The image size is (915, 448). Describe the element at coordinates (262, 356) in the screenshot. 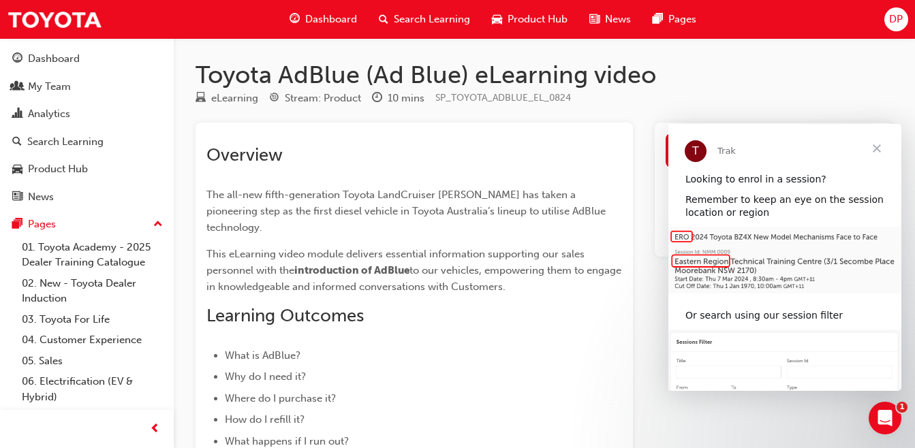

I see `span: What is AdBlue?` at that location.